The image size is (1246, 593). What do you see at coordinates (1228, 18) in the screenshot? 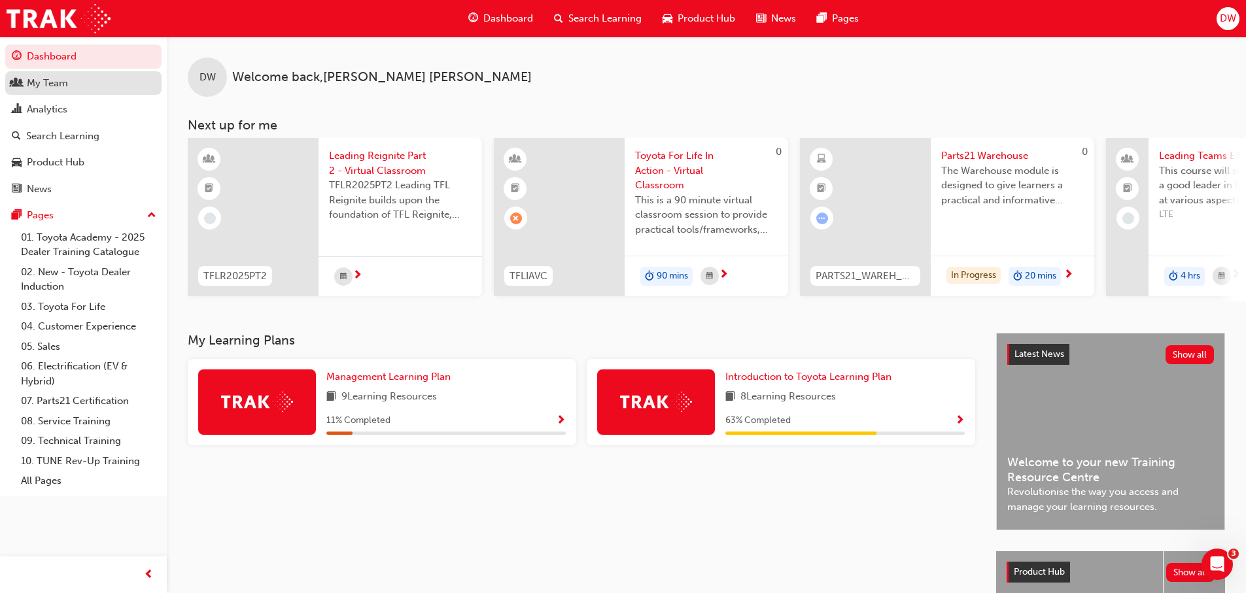
I see `button: DW` at bounding box center [1228, 18].